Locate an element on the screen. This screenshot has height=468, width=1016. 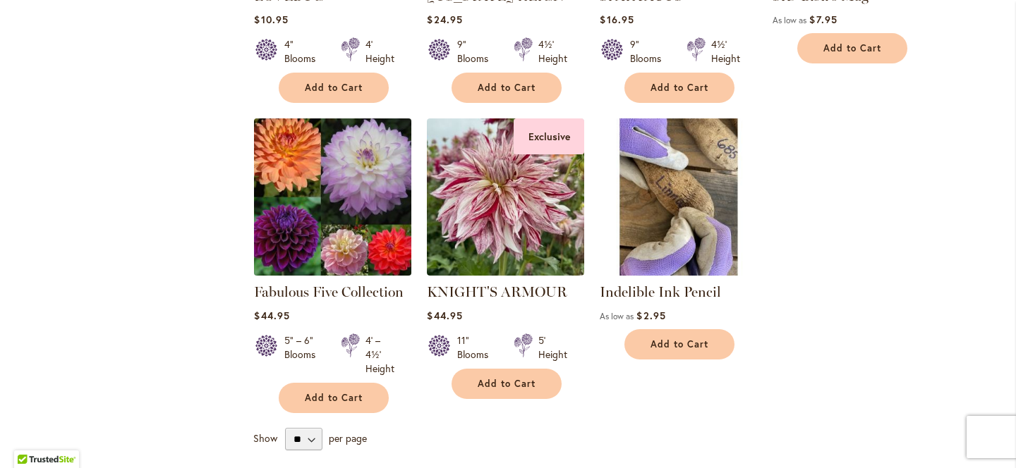
div: Exclusive is located at coordinates (549, 136).